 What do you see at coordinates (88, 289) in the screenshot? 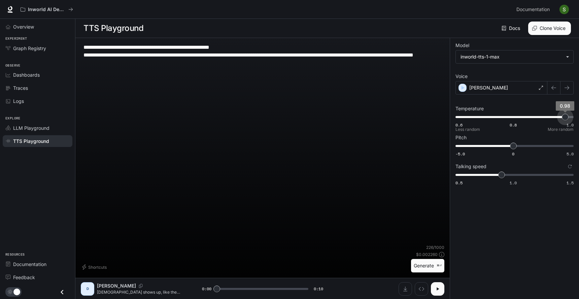
I see `div: D` at bounding box center [88, 289].